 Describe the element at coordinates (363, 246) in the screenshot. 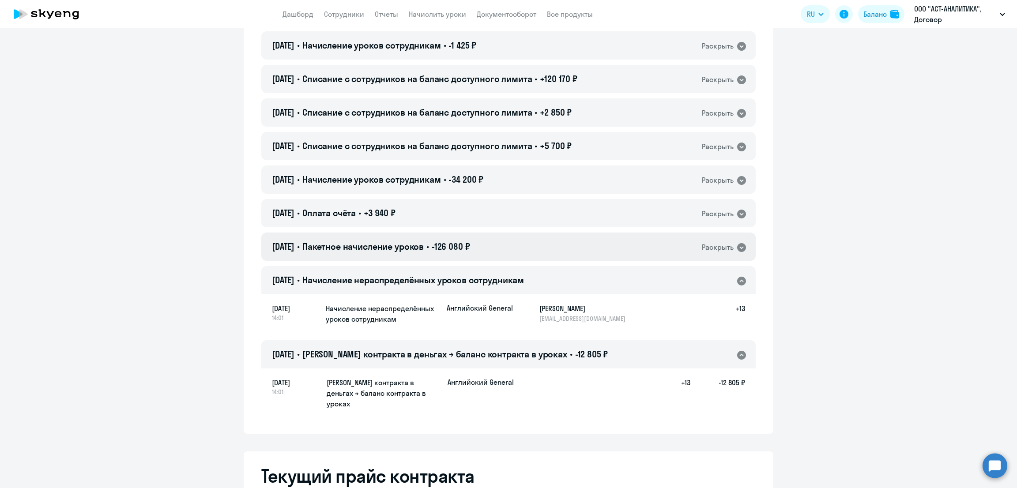

I see `span: Пакетное начисление уроков` at that location.